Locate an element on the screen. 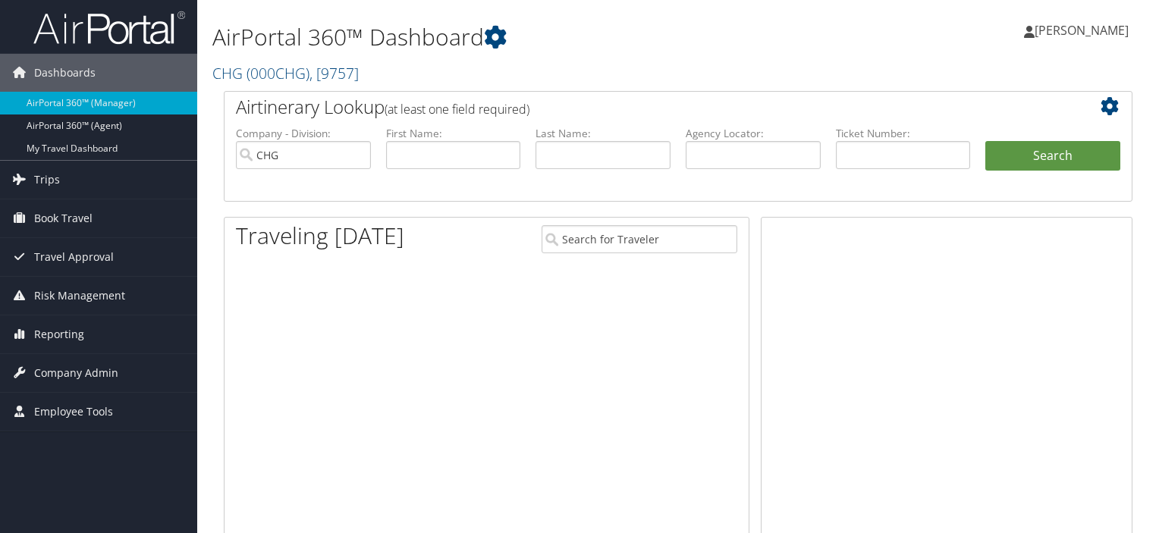 Image resolution: width=1159 pixels, height=533 pixels. h2: Airtinerary Lookup is located at coordinates (640, 107).